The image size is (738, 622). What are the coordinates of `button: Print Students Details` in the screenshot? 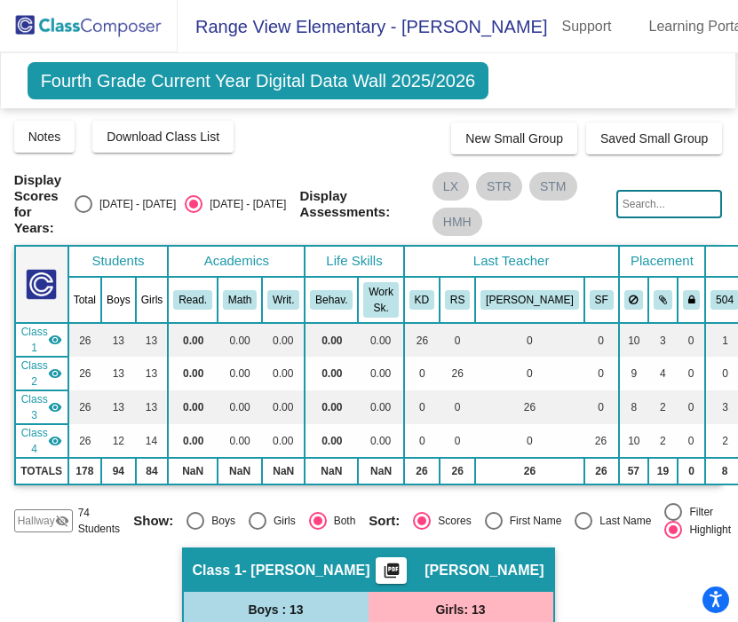 It's located at (391, 571).